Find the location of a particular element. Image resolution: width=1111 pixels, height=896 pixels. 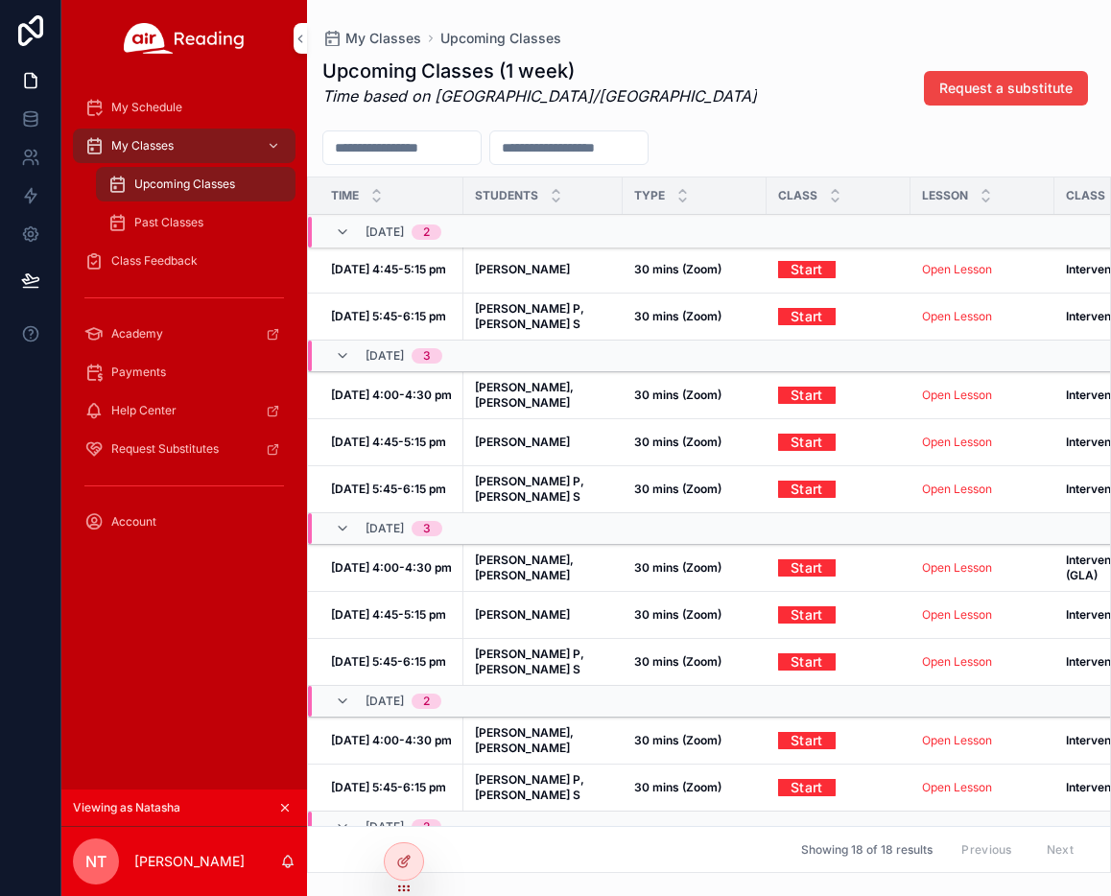

span: Help Center is located at coordinates (144, 411).